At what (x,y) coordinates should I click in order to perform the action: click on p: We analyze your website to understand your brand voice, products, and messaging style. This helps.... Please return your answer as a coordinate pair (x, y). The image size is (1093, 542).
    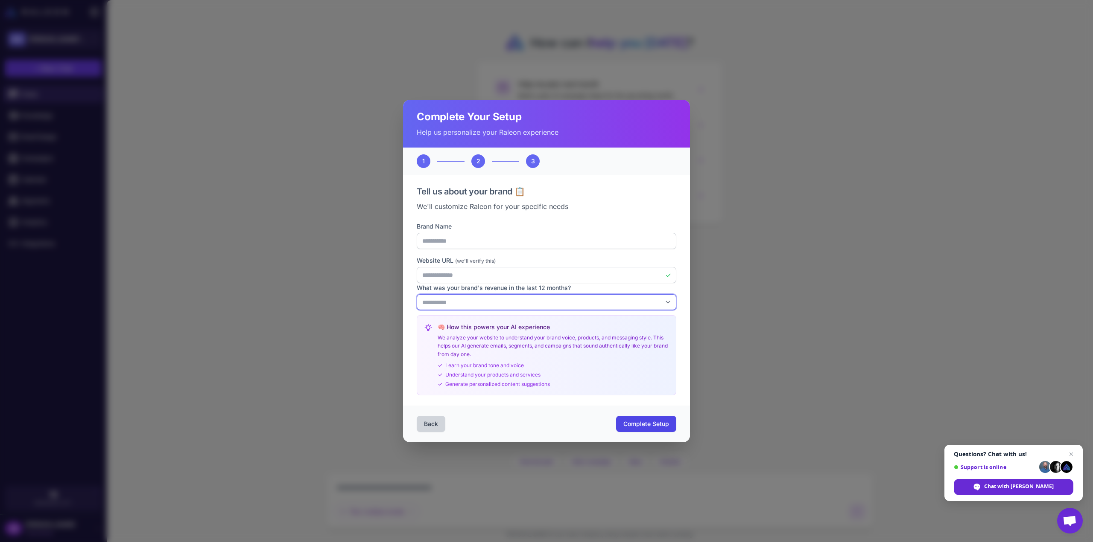
    Looking at the image, I should click on (553, 346).